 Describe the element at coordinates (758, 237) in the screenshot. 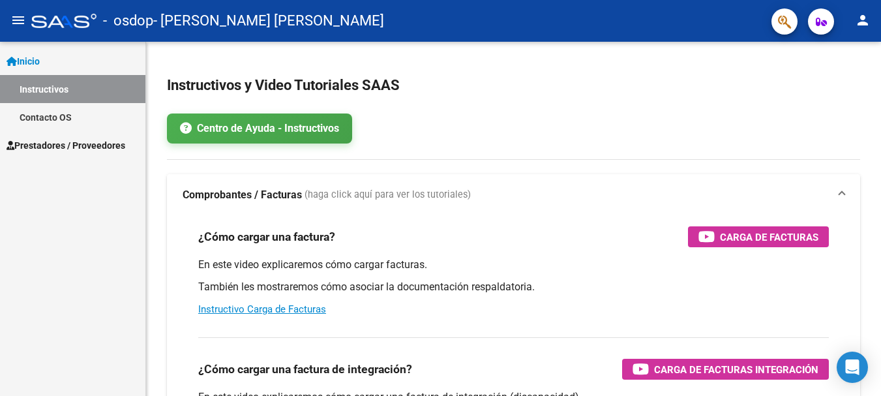

I see `button: Carga de Facturas` at that location.